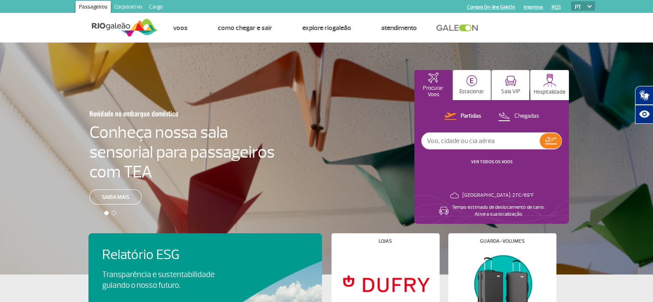 This screenshot has width=653, height=302. Describe the element at coordinates (518, 116) in the screenshot. I see `button: Chegadas` at that location.